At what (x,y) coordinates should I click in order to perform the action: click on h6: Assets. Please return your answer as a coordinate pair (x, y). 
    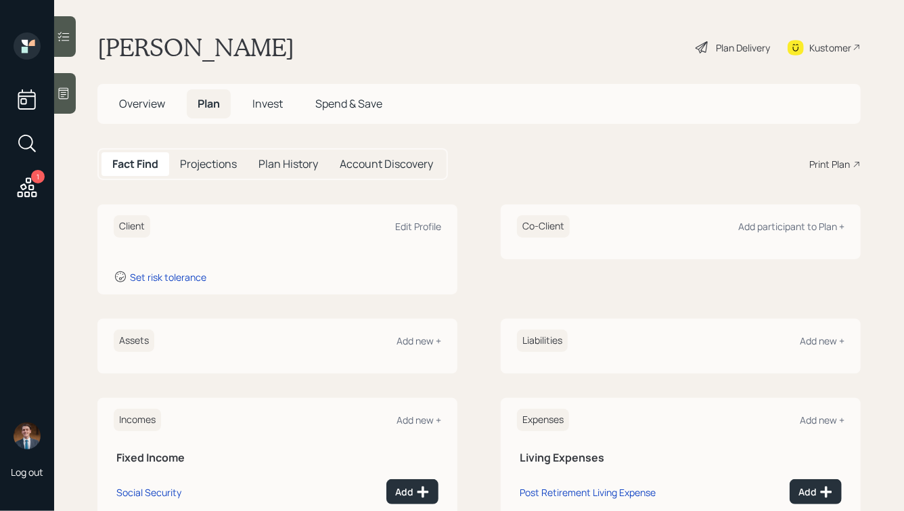
    Looking at the image, I should click on (134, 340).